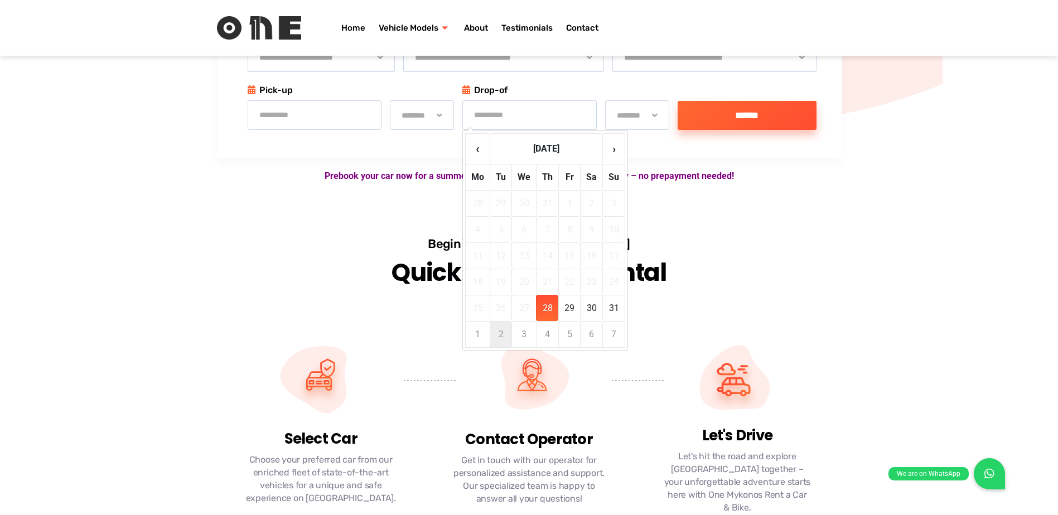 Image resolution: width=1058 pixels, height=515 pixels. What do you see at coordinates (529, 273) in the screenshot?
I see `h2: Quick & easy car rental` at bounding box center [529, 273].